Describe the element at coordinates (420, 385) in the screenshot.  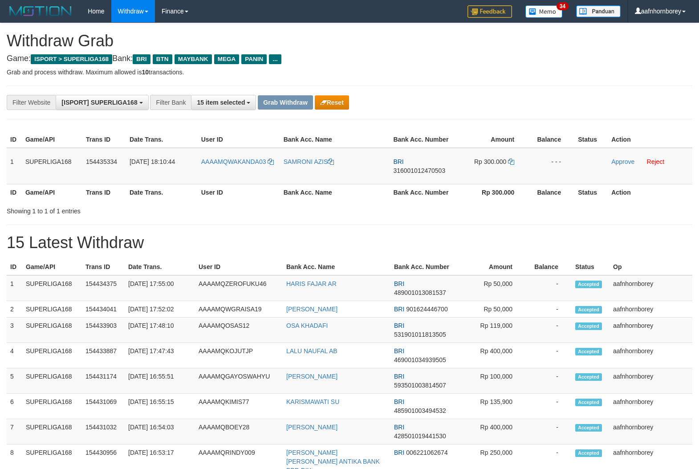
I see `span: Copy 593501003814507 to clipboard` at that location.